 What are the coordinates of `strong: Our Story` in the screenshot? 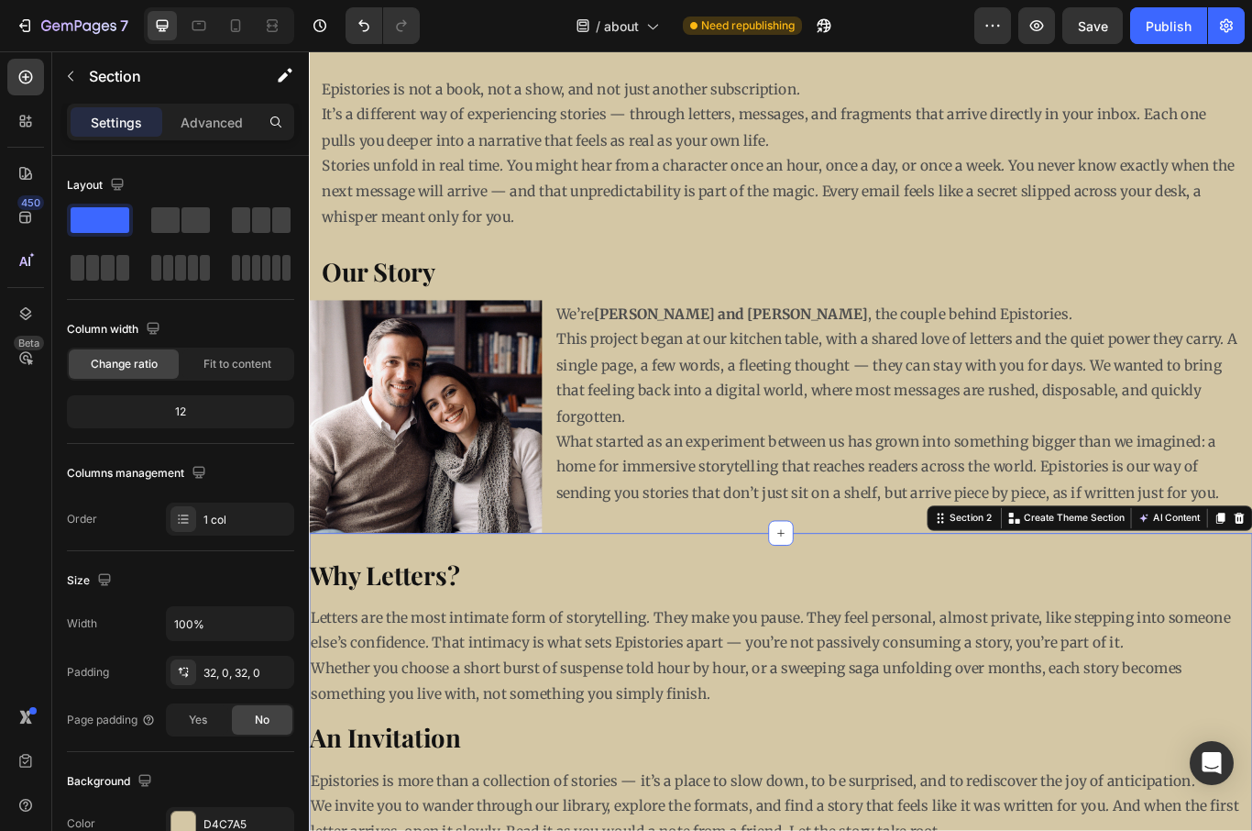 It's located at (81, 256).